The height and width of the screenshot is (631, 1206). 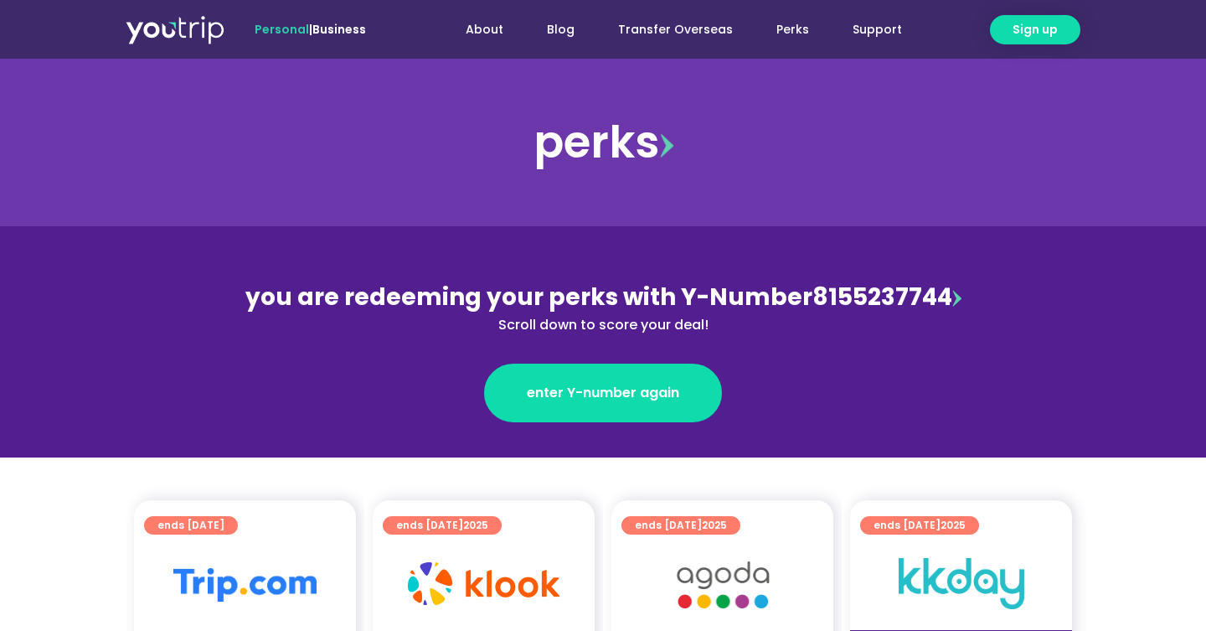 What do you see at coordinates (792, 29) in the screenshot?
I see `a: Perks` at bounding box center [792, 29].